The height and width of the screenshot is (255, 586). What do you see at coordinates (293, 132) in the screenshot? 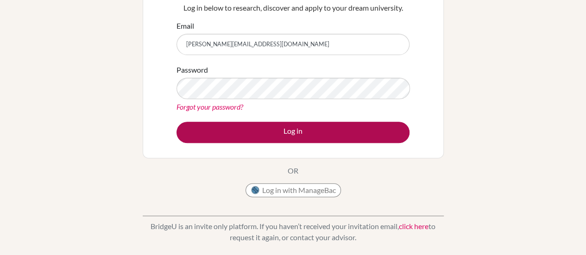
I see `button: Log in` at bounding box center [293, 132].